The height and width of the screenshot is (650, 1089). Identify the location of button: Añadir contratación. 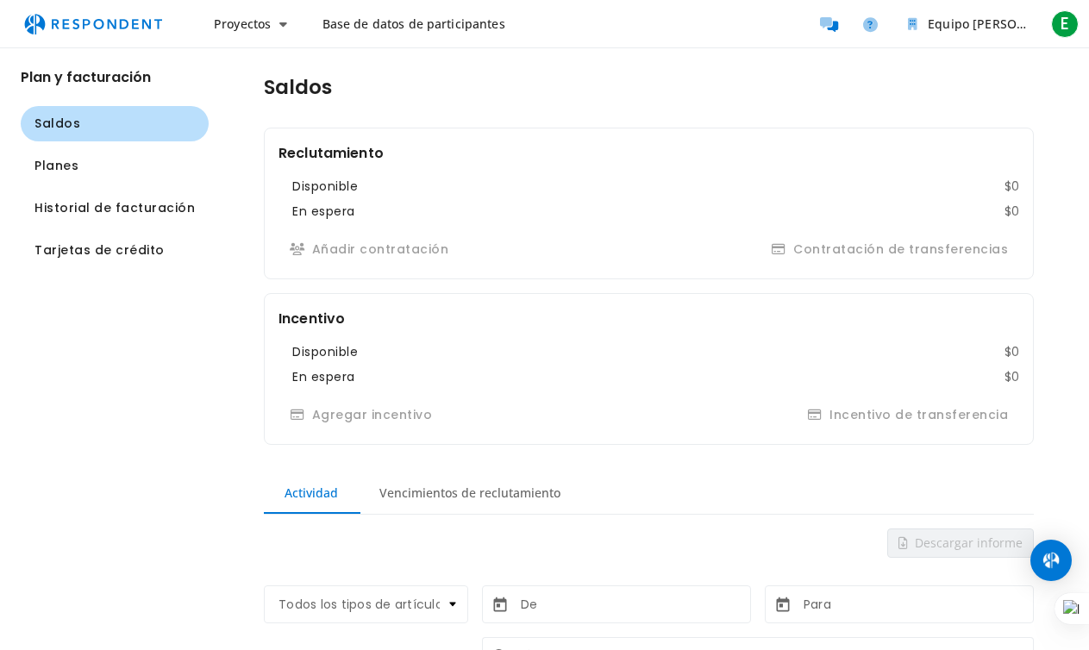
(369, 249).